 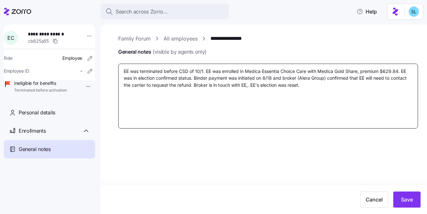 What do you see at coordinates (407, 199) in the screenshot?
I see `span: Save` at bounding box center [407, 199].